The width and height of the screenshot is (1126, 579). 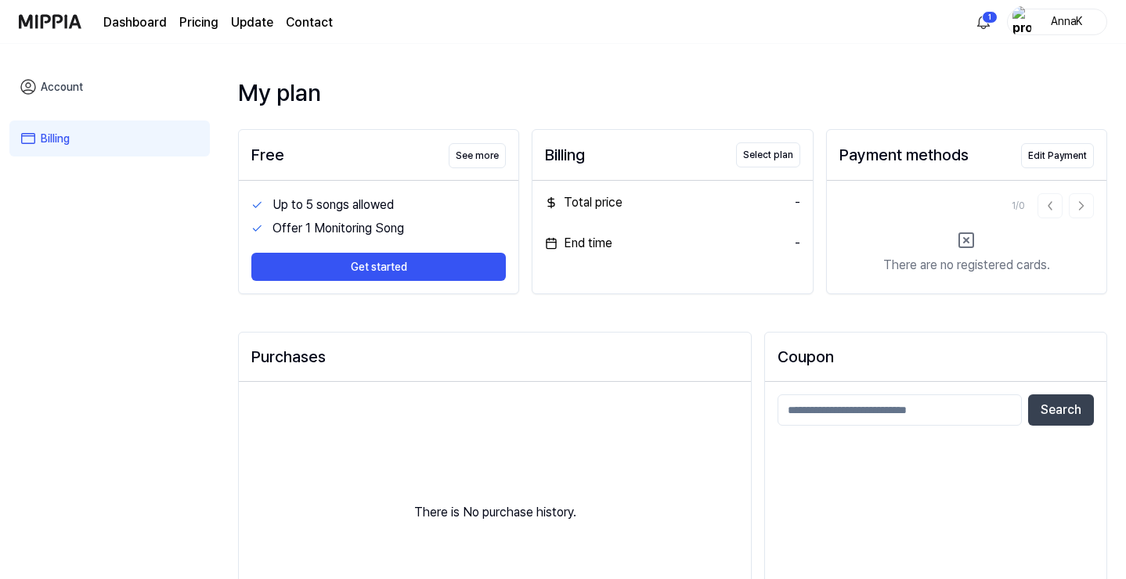 What do you see at coordinates (1018, 206) in the screenshot?
I see `div: 1 / 0` at bounding box center [1018, 206].